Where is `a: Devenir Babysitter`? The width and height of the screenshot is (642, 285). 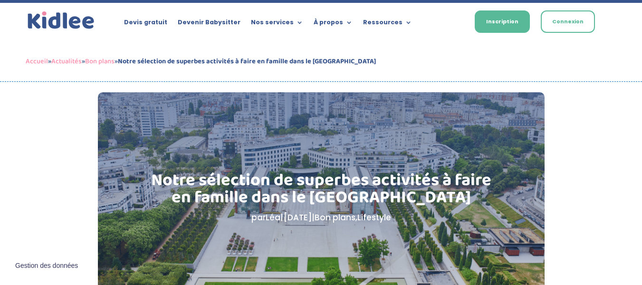
a: Devenir Babysitter is located at coordinates (209, 24).